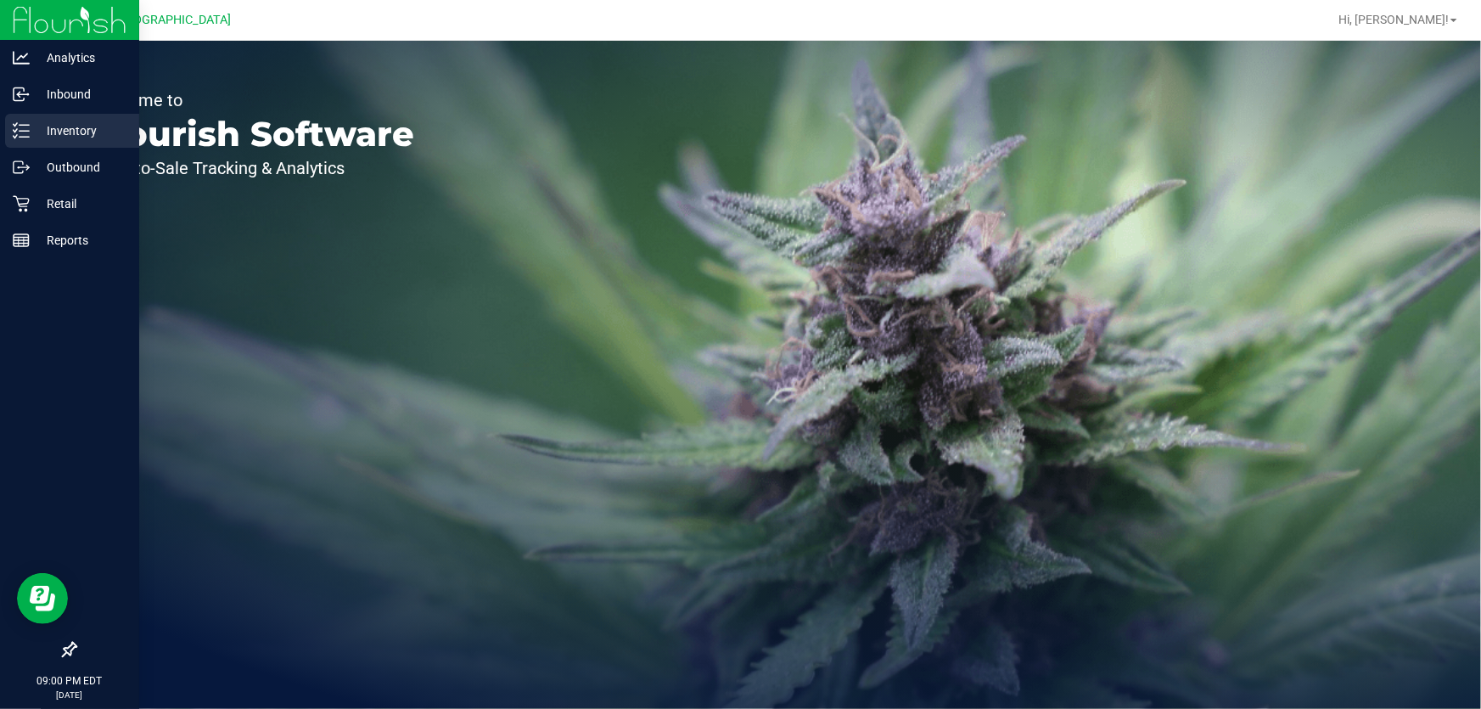  Describe the element at coordinates (81, 131) in the screenshot. I see `p: Inventory` at that location.